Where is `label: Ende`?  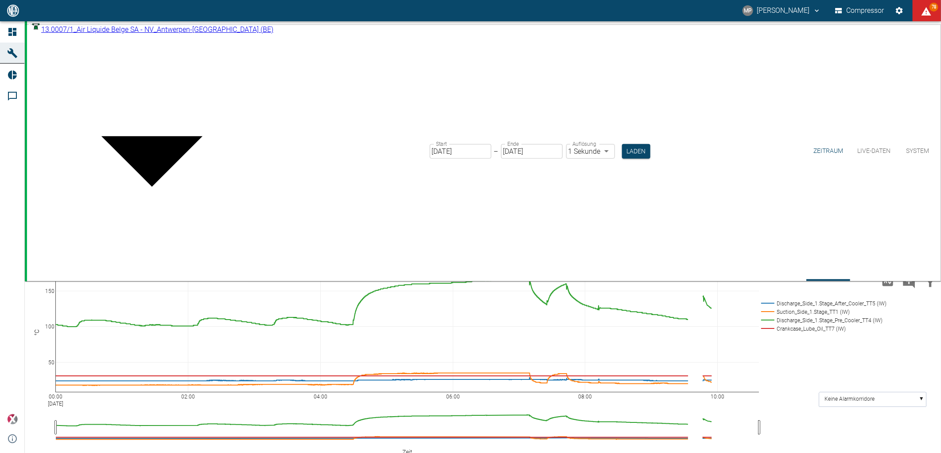 label: Ende is located at coordinates (513, 143).